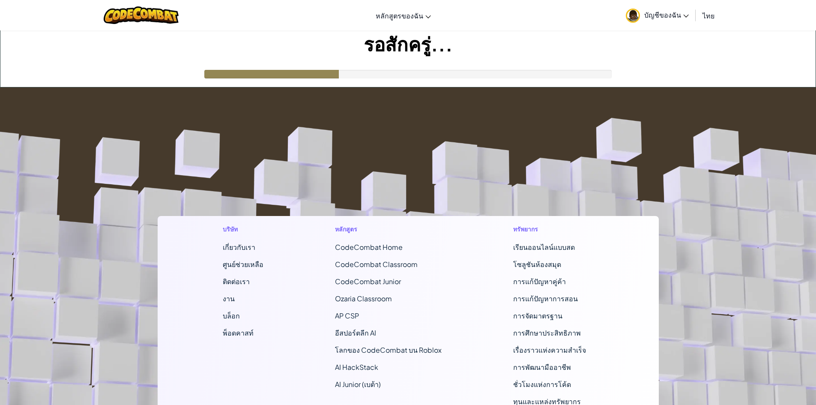 This screenshot has height=405, width=816. I want to click on a: การจัดมาตรฐาน, so click(537, 315).